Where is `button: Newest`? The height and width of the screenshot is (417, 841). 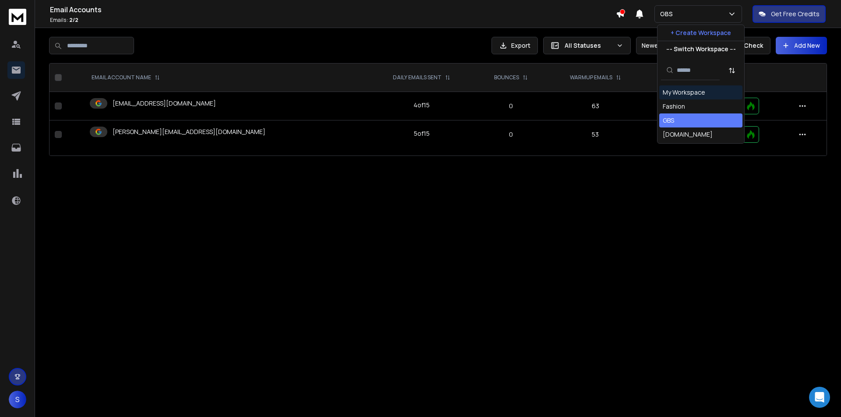
button: Newest is located at coordinates (664, 46).